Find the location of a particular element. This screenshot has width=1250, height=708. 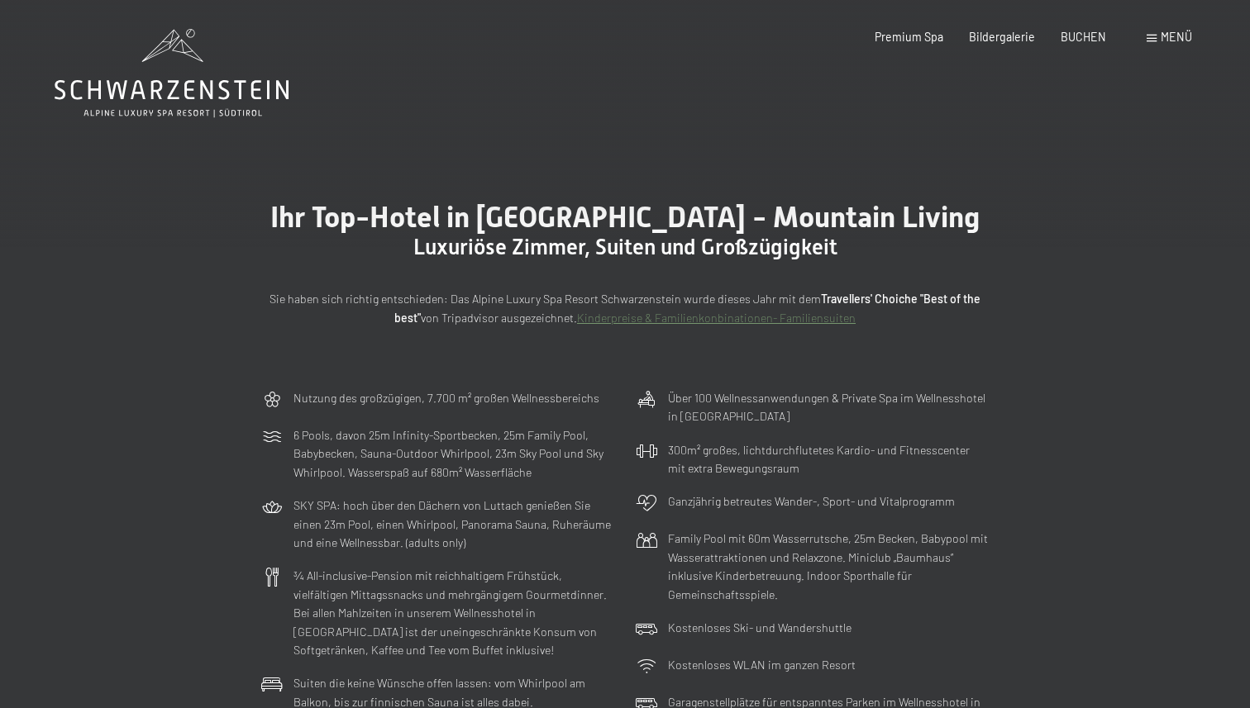

a: Kinderpreise & Familienkonbinationen- Familiensuiten is located at coordinates (716, 317).